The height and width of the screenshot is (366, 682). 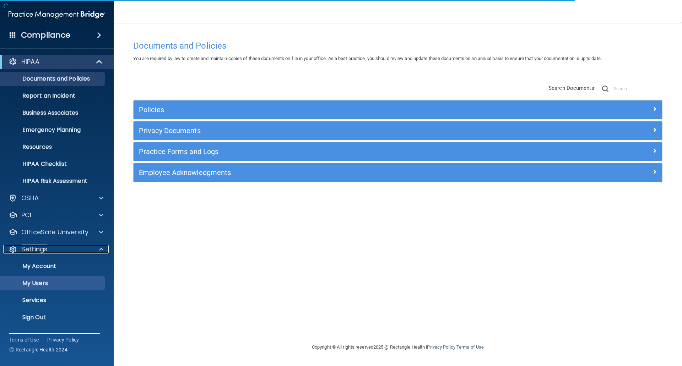 What do you see at coordinates (57, 15) in the screenshot?
I see `img: PMB logo` at bounding box center [57, 15].